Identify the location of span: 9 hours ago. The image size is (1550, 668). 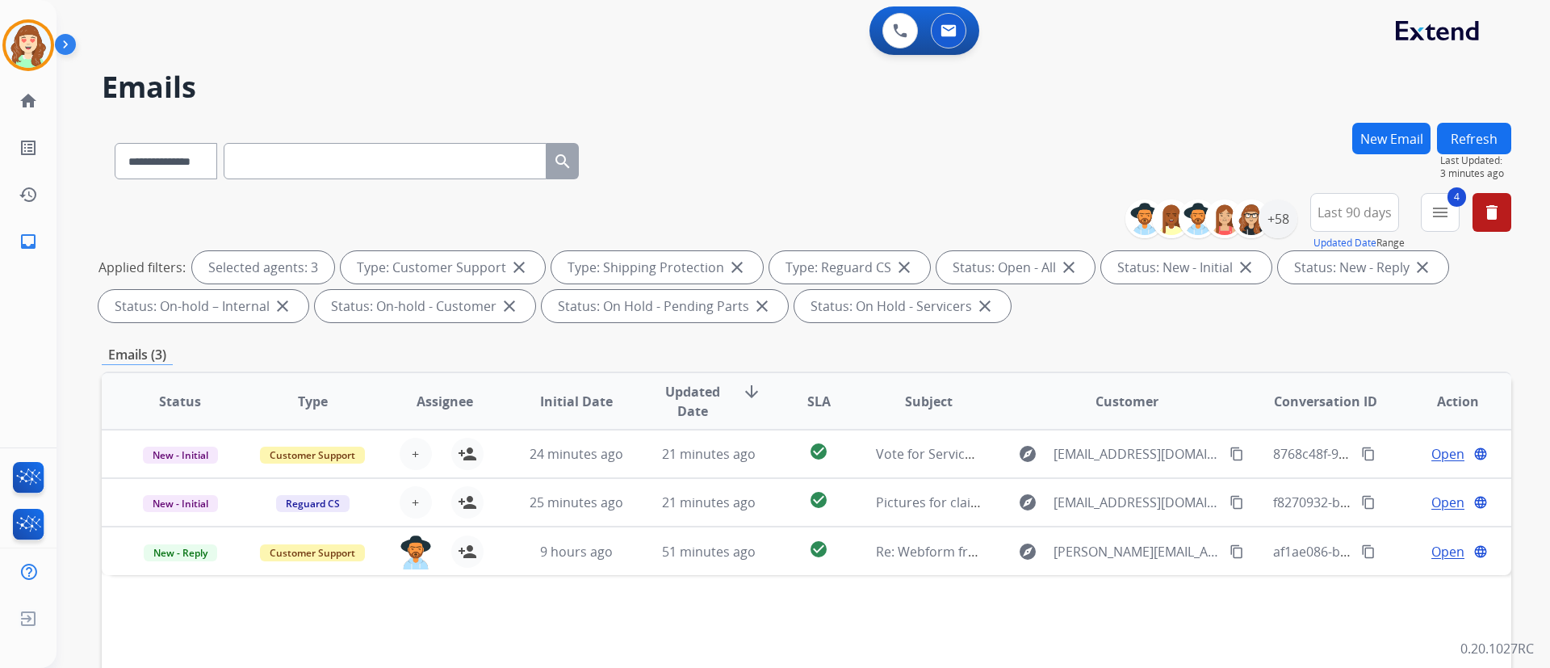
(576, 551).